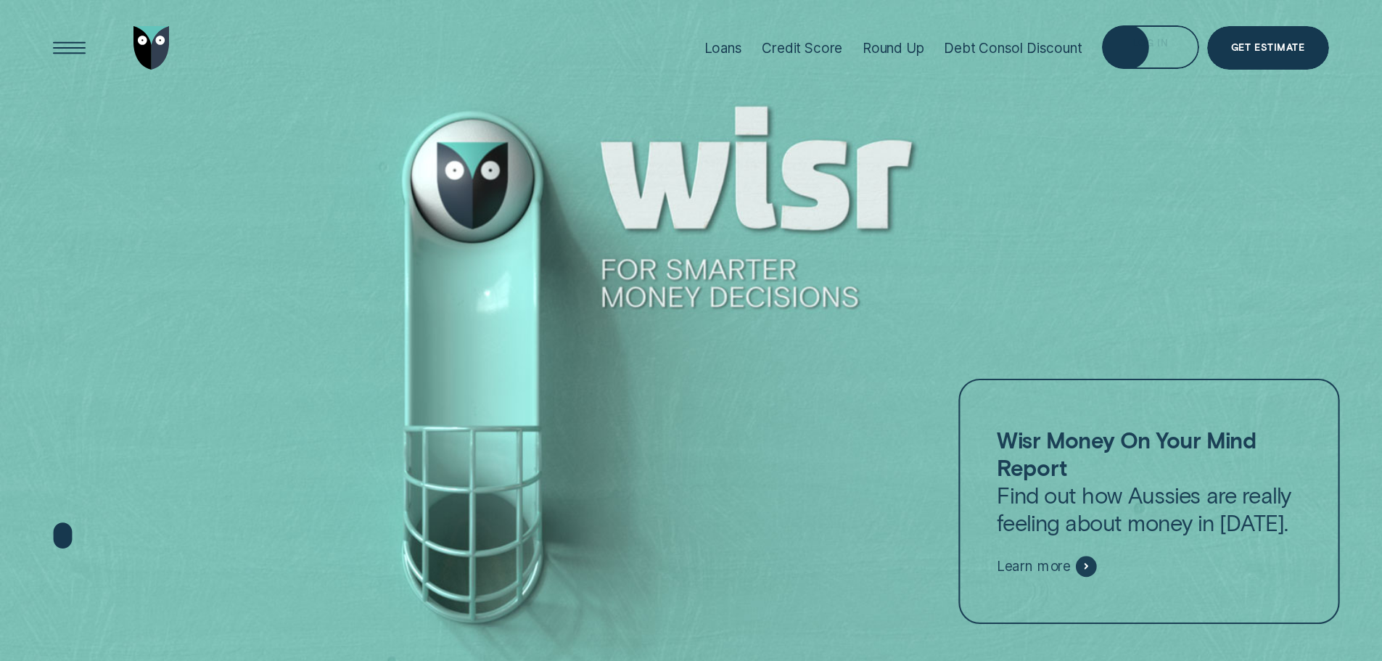 This screenshot has width=1382, height=661. I want to click on strong: Wisr Money On Your Mind Report, so click(1126, 453).